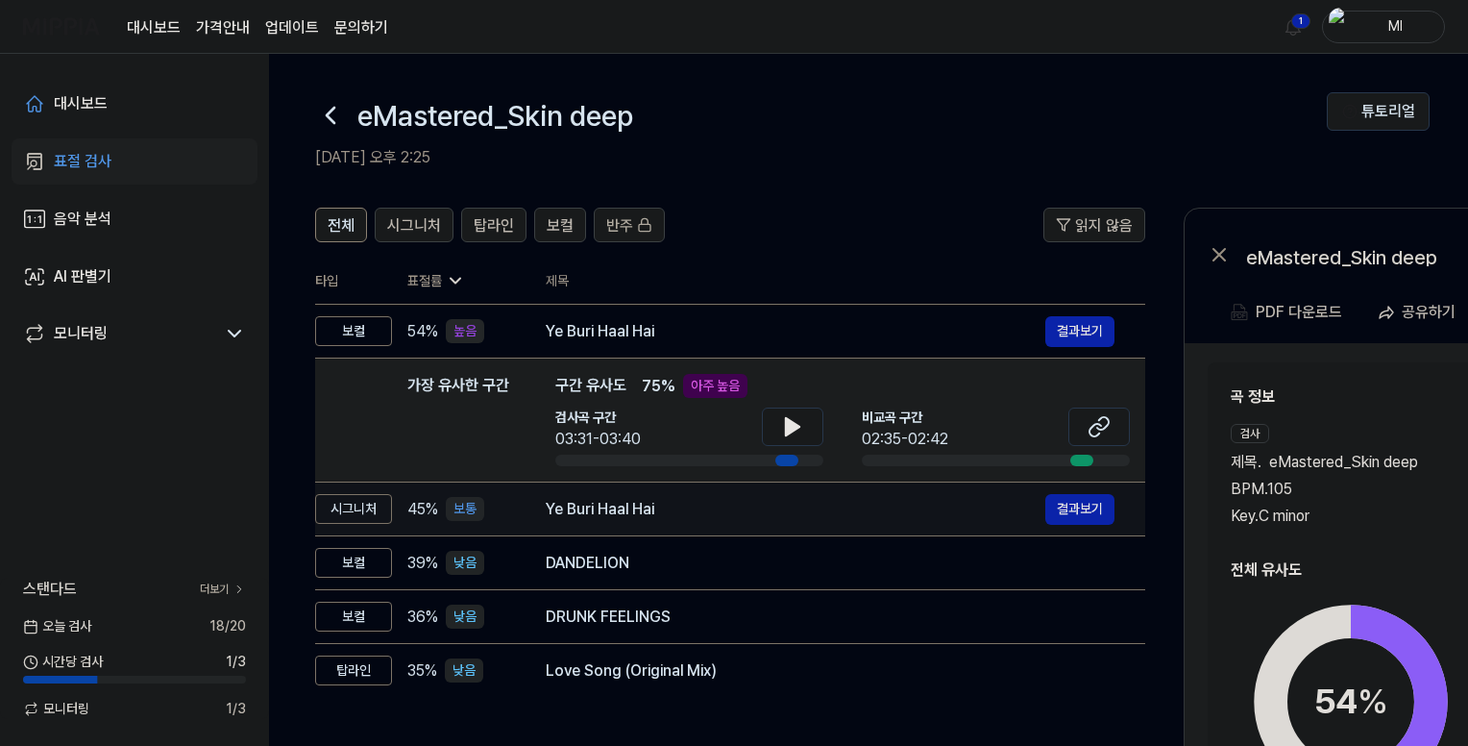 Image resolution: width=1468 pixels, height=746 pixels. I want to click on span: 36 %, so click(423, 617).